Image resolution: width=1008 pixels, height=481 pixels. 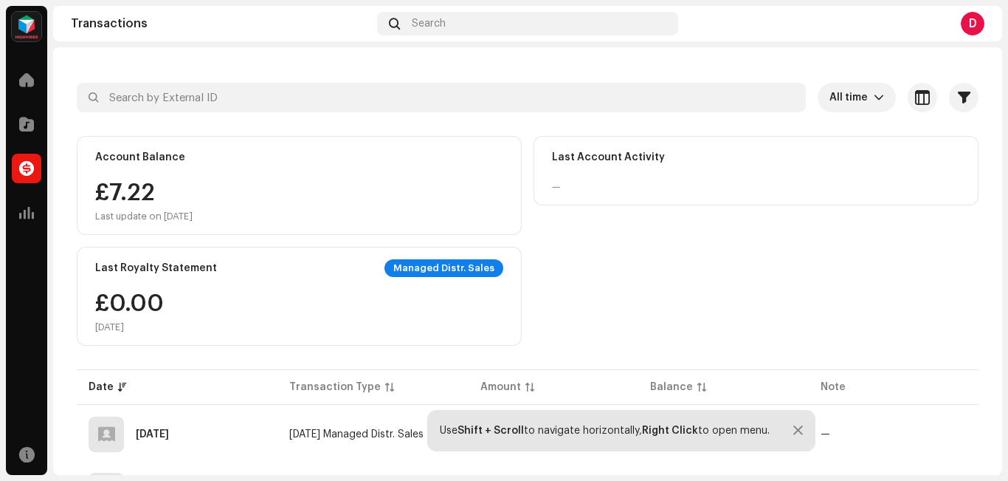 I want to click on span: All time, so click(x=852, y=97).